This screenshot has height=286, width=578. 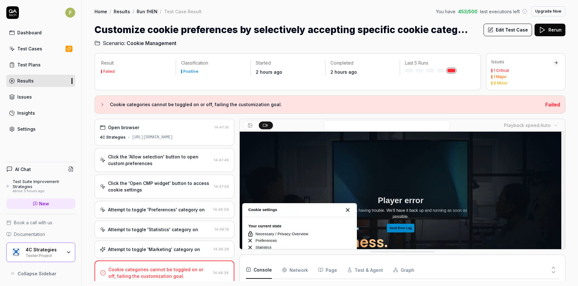 I want to click on button: F, so click(x=70, y=13).